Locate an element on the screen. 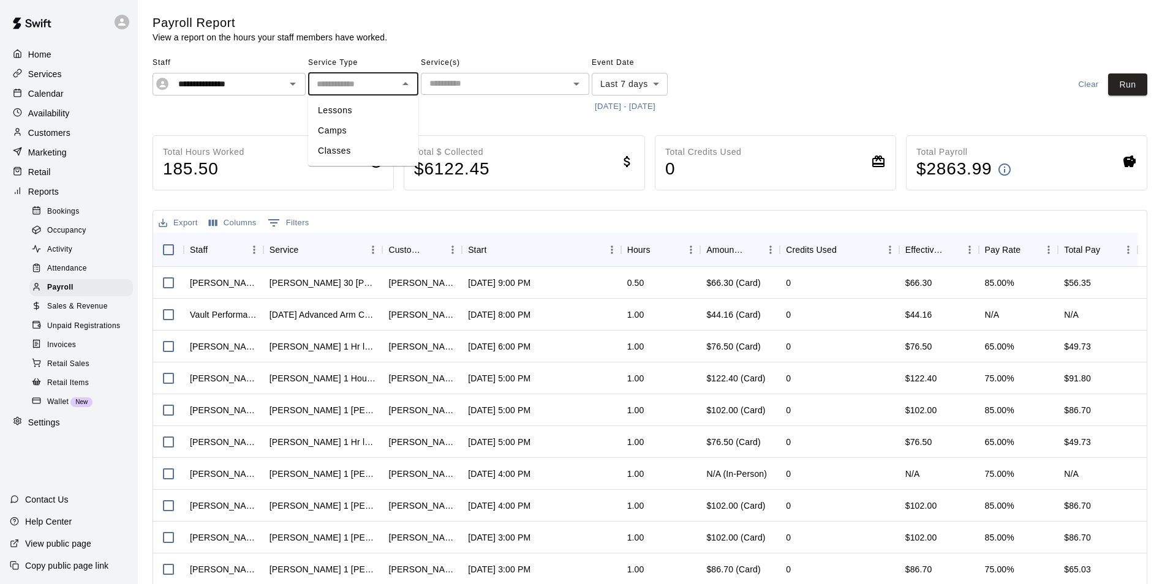 Image resolution: width=1162 pixels, height=584 pixels. div: Reports is located at coordinates (69, 192).